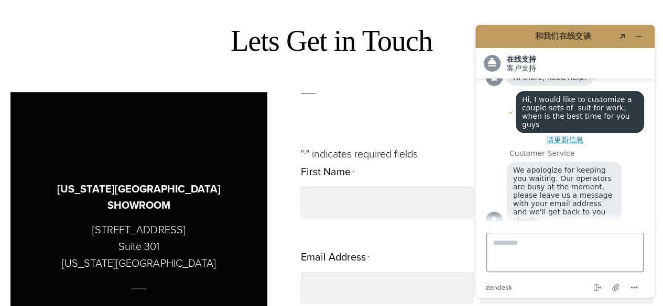 The width and height of the screenshot is (663, 306). I want to click on label: First Name, so click(327, 172).